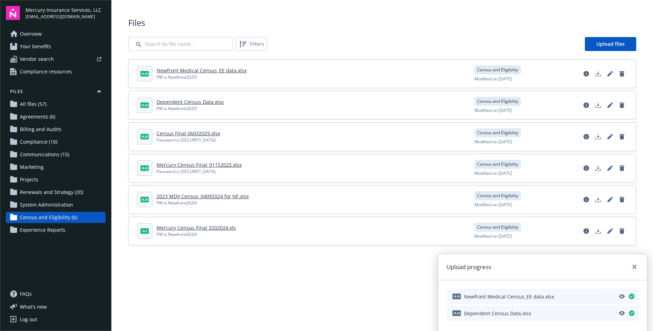  What do you see at coordinates (38, 142) in the screenshot?
I see `span: Compliance (10)` at bounding box center [38, 142].